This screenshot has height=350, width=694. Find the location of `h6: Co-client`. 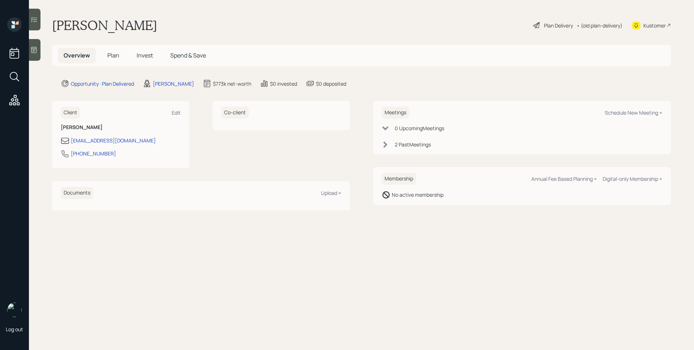

h6: Co-client is located at coordinates (235, 112).